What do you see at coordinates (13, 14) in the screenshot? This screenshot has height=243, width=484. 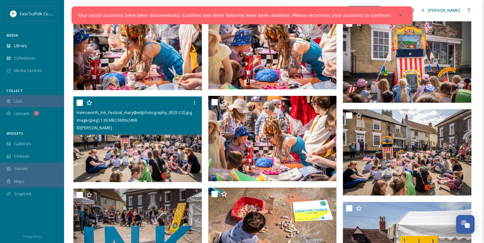 I see `img: ESC%20Logo.png` at bounding box center [13, 14].